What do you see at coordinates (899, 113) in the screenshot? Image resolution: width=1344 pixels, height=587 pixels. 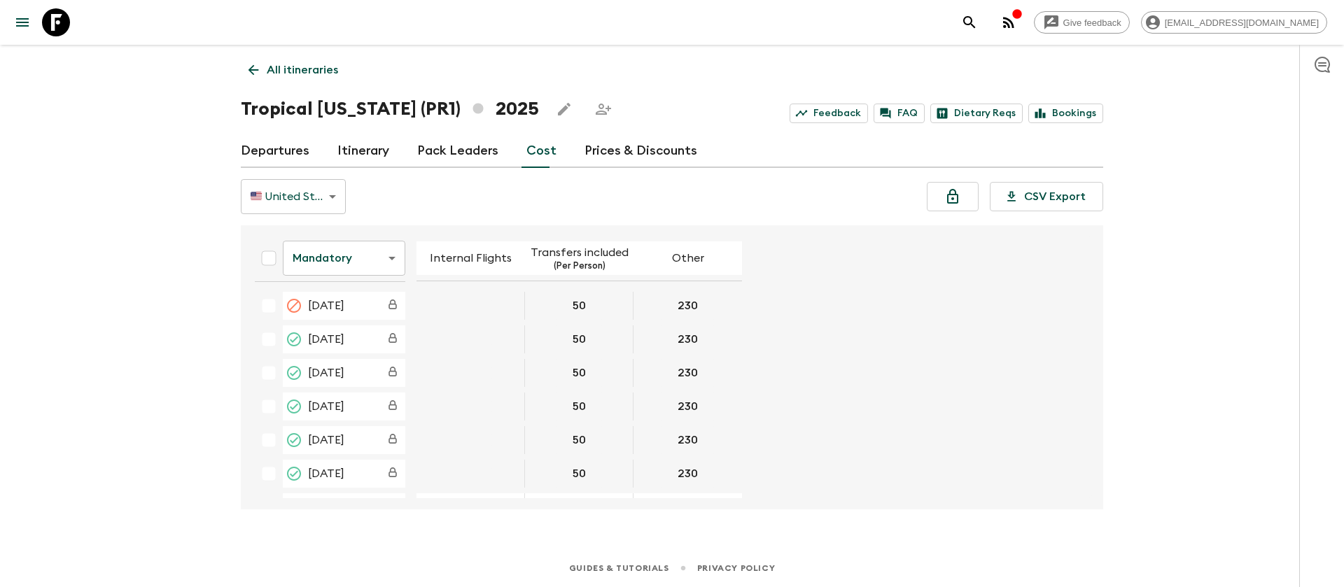 I see `a: FAQ` at bounding box center [899, 113].